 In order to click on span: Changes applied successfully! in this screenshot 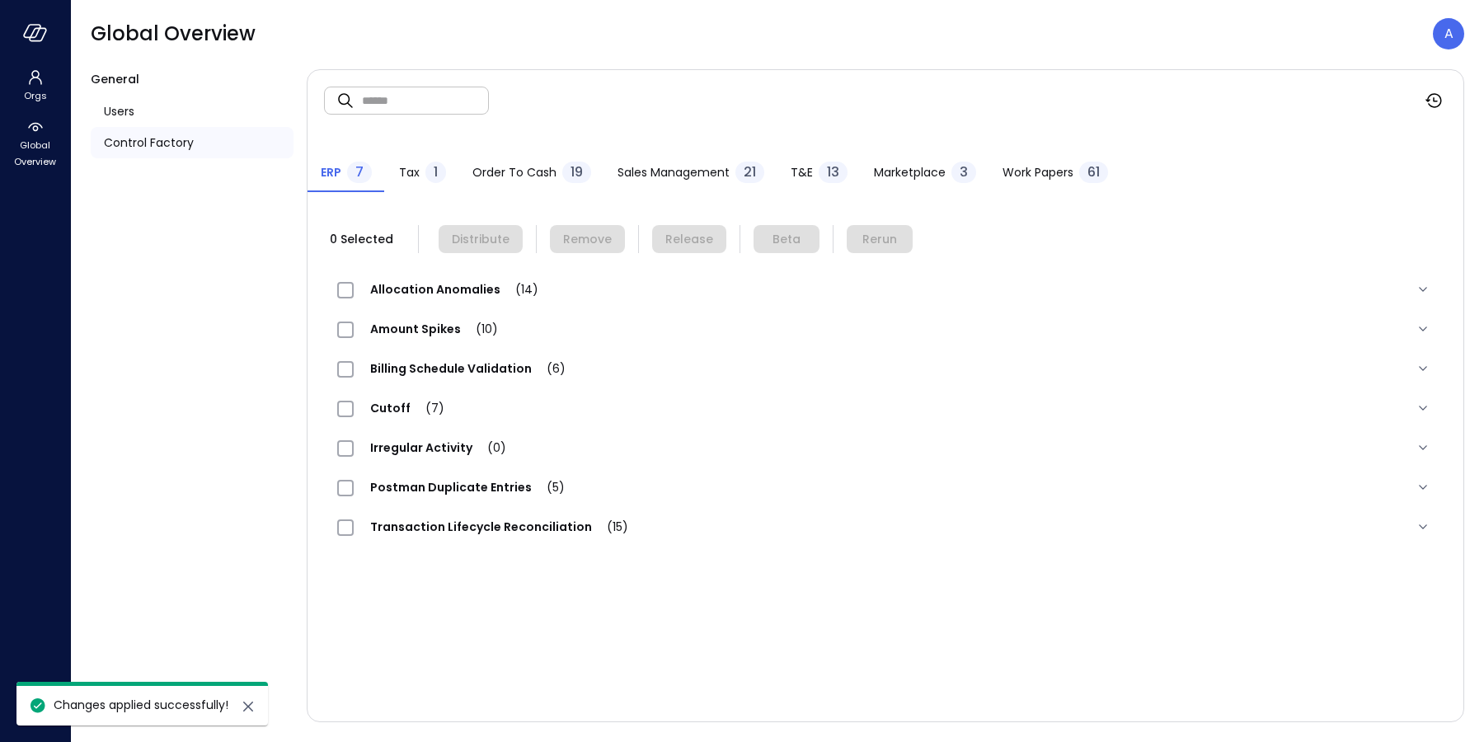, I will do `click(141, 705)`.